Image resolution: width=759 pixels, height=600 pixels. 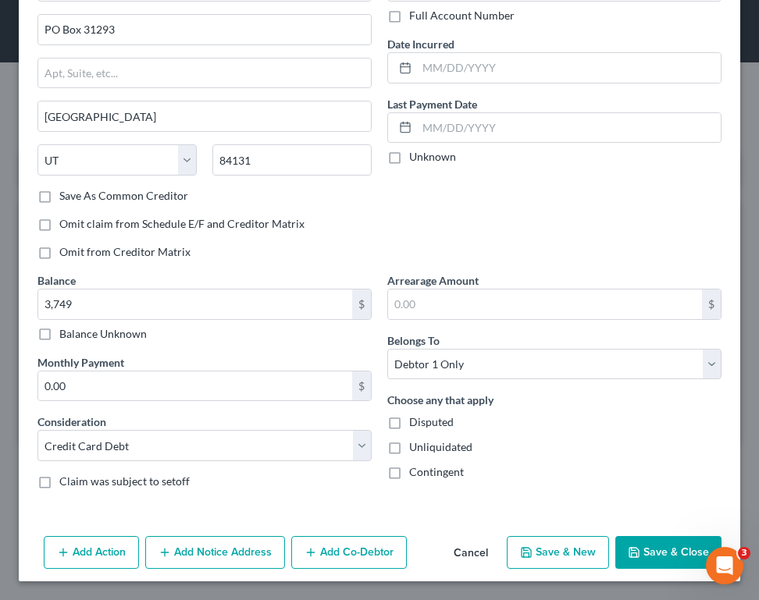 I want to click on label: Unknown, so click(x=432, y=157).